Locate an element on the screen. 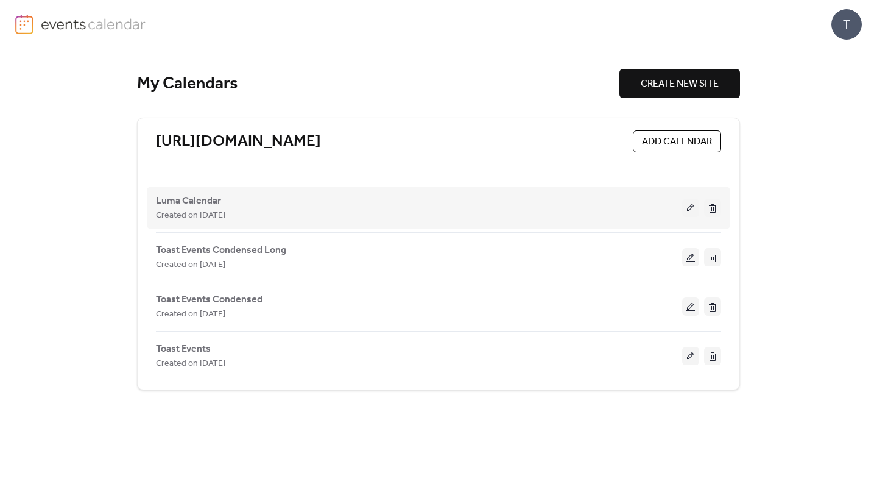  span: Luma Calendar is located at coordinates (188, 201).